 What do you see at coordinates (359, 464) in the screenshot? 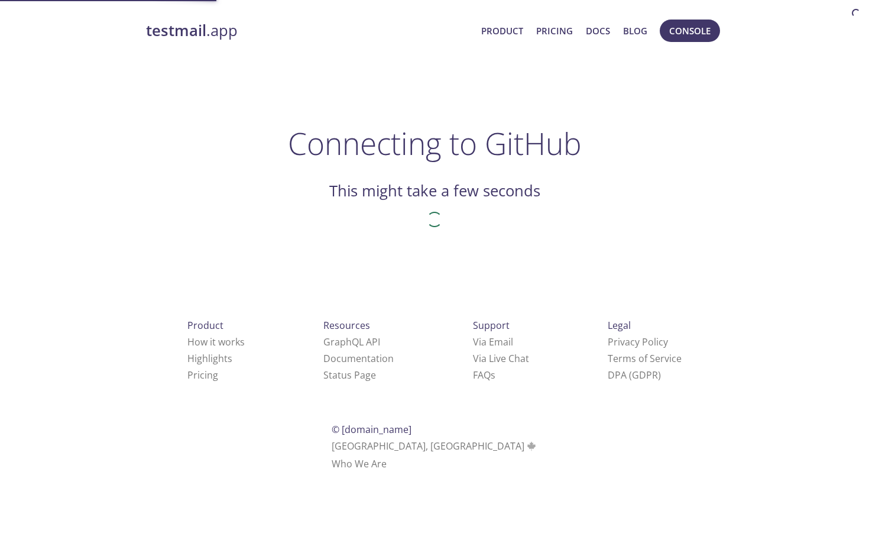
I see `a: Who We Are` at bounding box center [359, 464].